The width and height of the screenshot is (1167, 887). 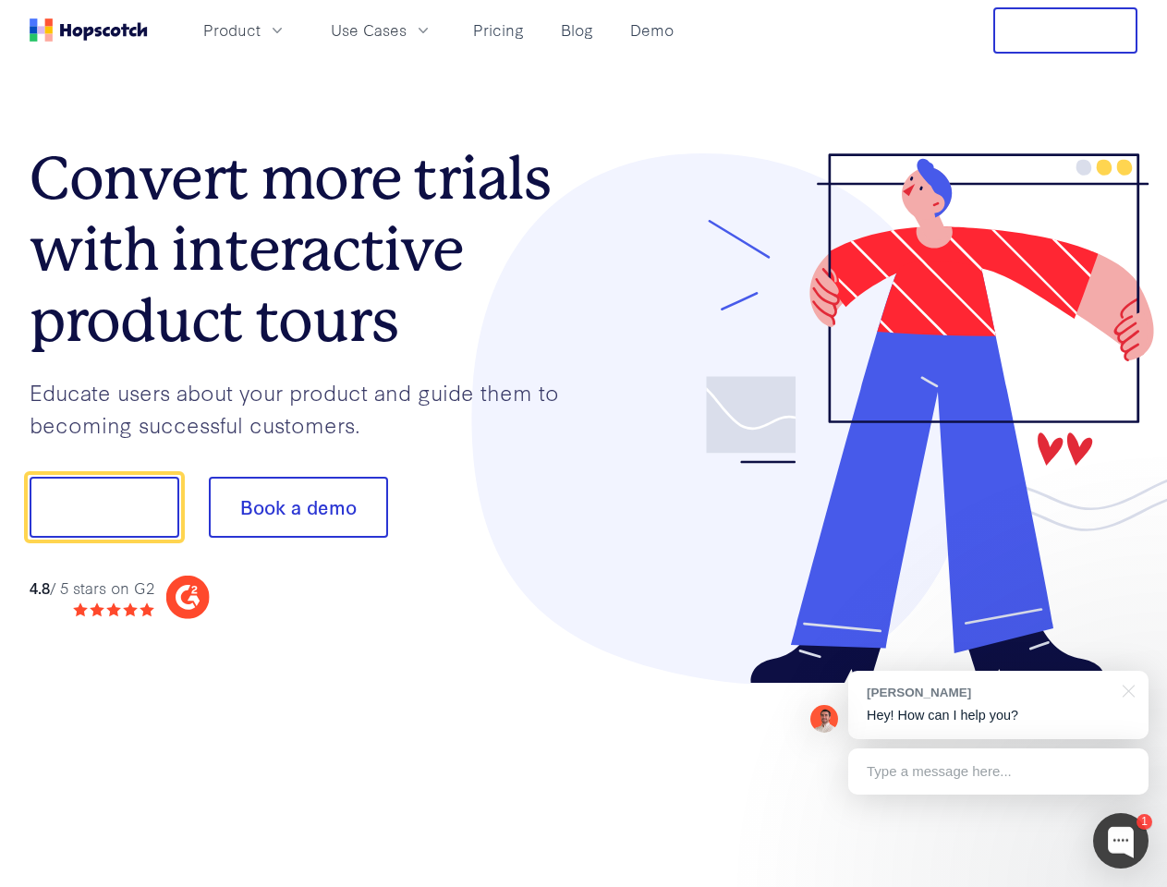 What do you see at coordinates (998, 772) in the screenshot?
I see `div: Type a message here...` at bounding box center [998, 772].